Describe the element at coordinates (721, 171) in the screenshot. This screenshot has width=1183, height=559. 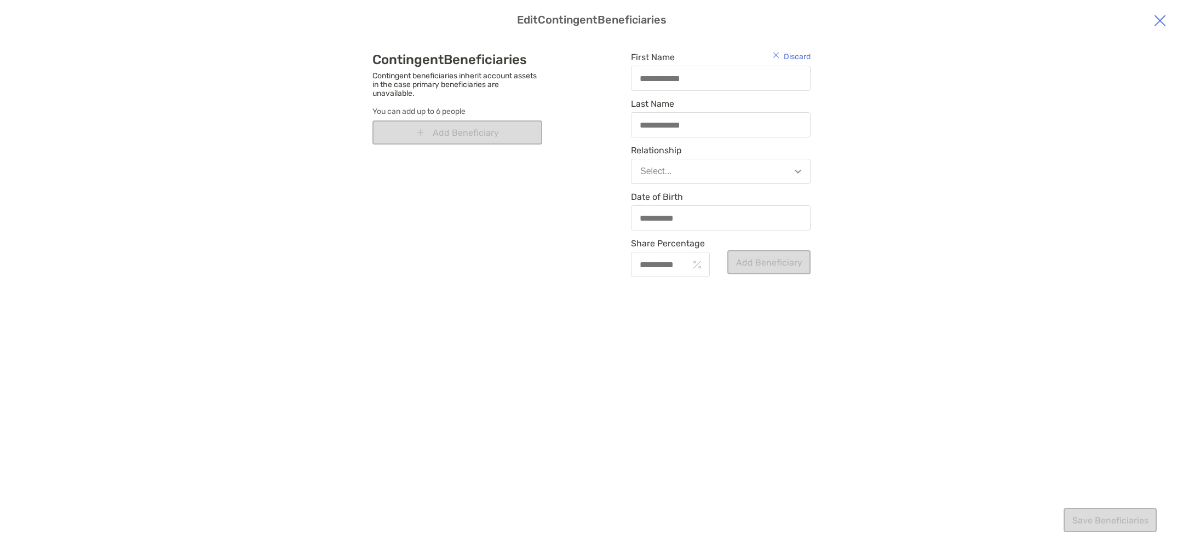
I see `button: Select...` at that location.